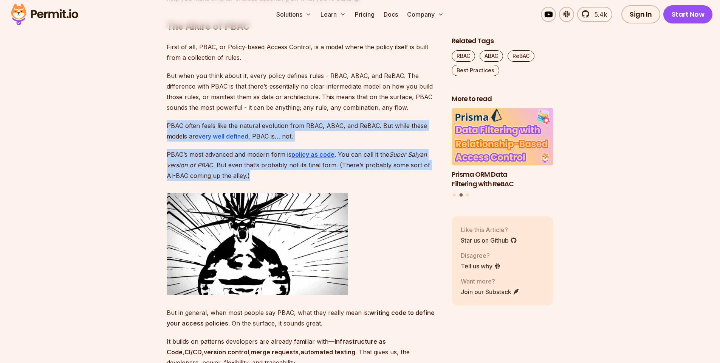 The width and height of the screenshot is (720, 363). What do you see at coordinates (391, 14) in the screenshot?
I see `a: Docs` at bounding box center [391, 14].